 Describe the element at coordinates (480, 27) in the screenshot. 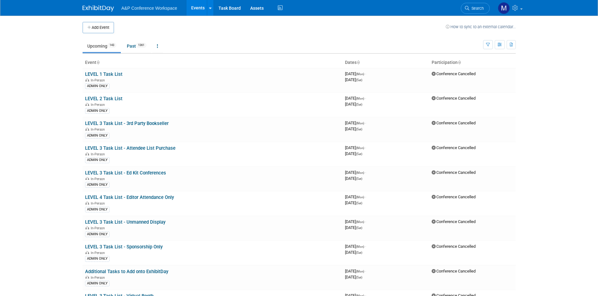

I see `a: How to sync to an external calendar...` at that location.